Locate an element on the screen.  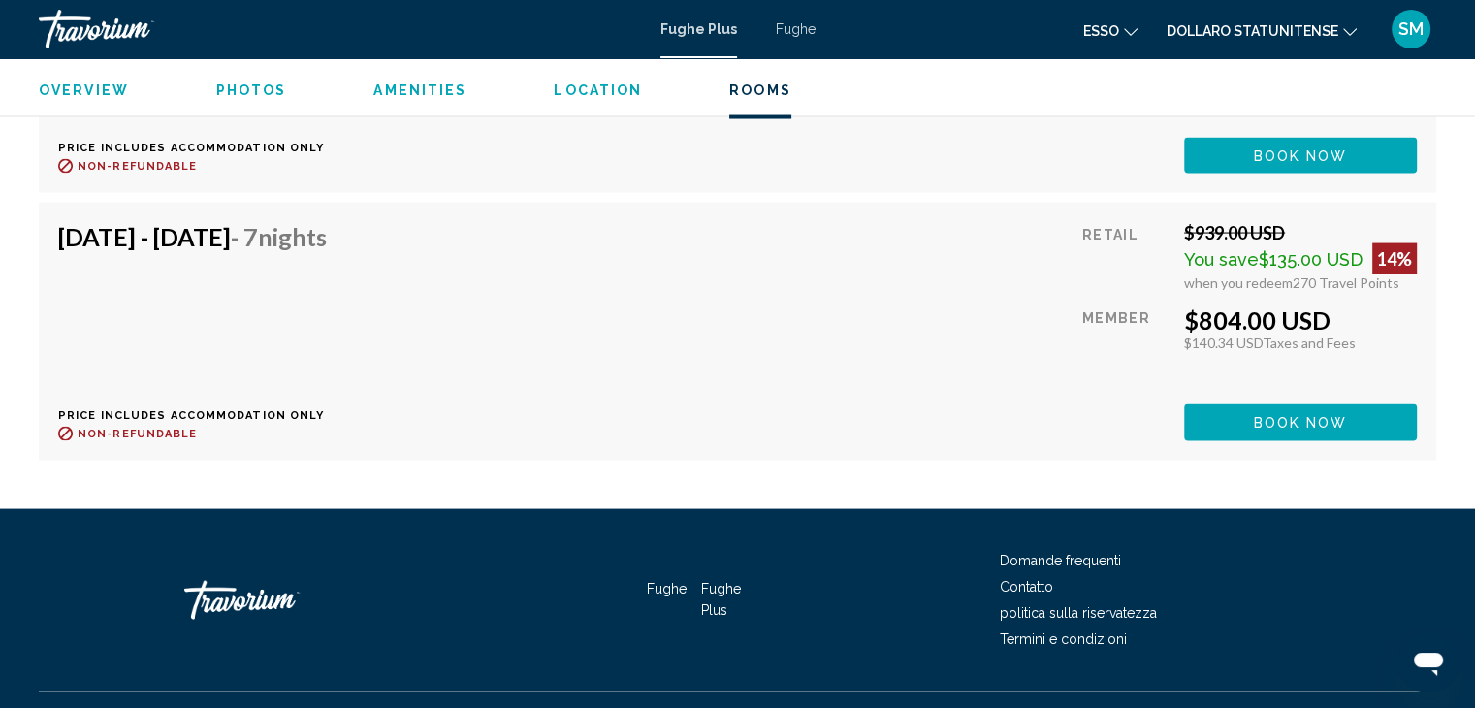
div: $804.00 USD is located at coordinates (1300, 320).